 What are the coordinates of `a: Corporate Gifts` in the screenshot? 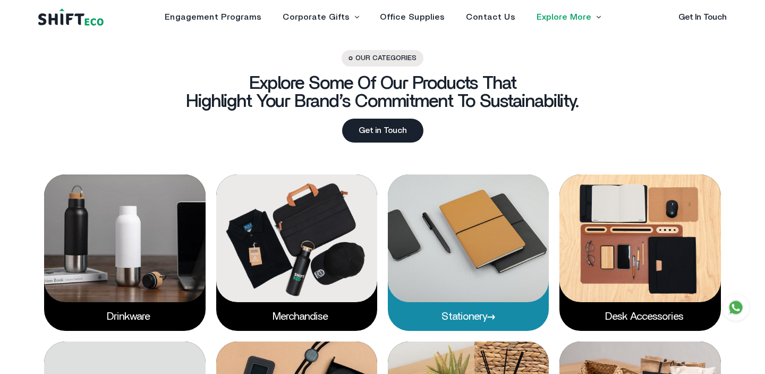 It's located at (316, 17).